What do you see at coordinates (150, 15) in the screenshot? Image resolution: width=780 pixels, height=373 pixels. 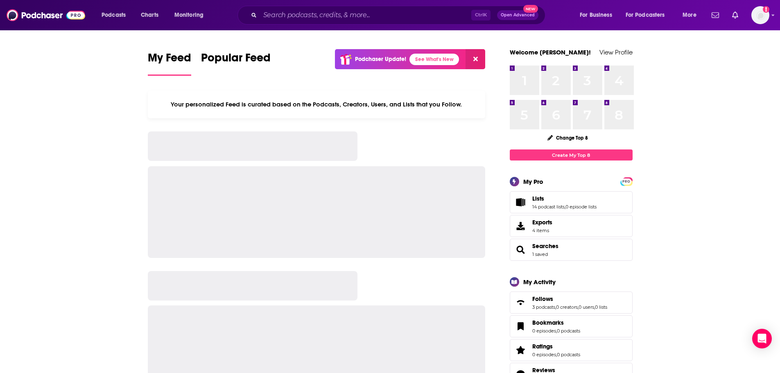 I see `span: Charts` at bounding box center [150, 15].